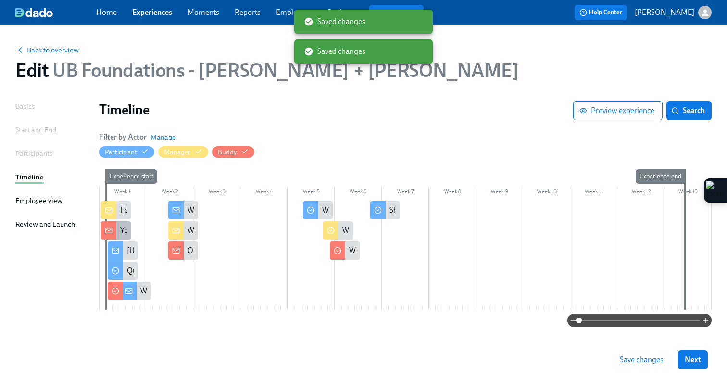 Image resolution: width=727 pixels, height=381 pixels. What do you see at coordinates (405, 193) in the screenshot?
I see `div: Week 7` at bounding box center [405, 193].